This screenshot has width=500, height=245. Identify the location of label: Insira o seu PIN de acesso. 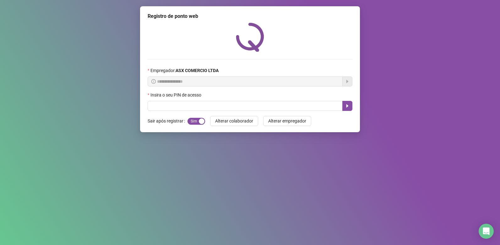
(176, 95).